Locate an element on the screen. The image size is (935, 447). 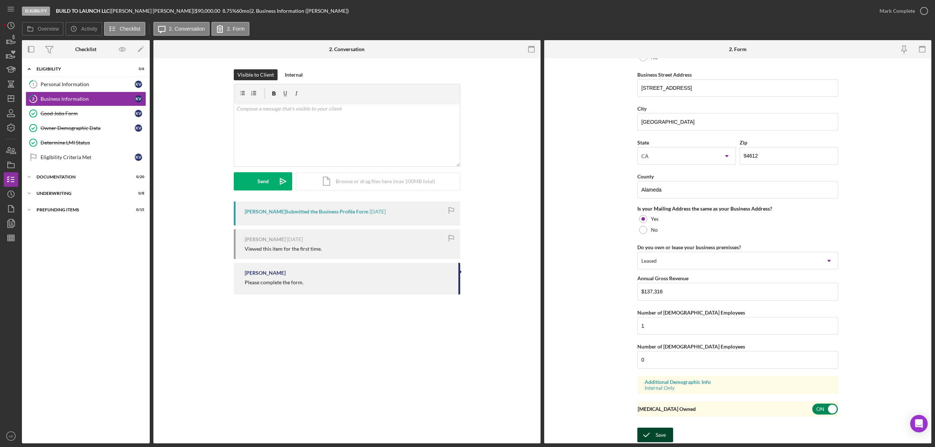
label: 2. Conversation is located at coordinates (187, 29).